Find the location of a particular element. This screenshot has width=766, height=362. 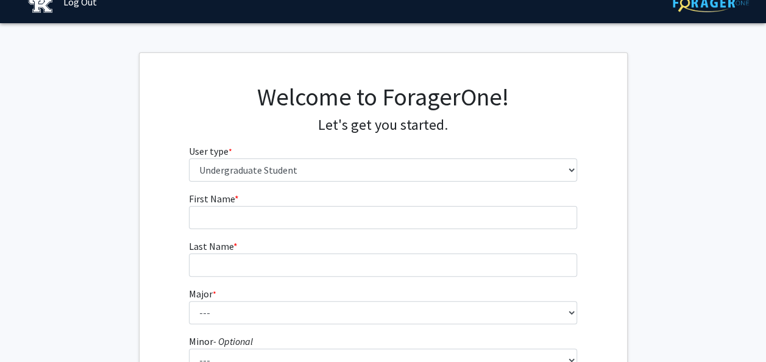

span: First Name is located at coordinates (211, 199).